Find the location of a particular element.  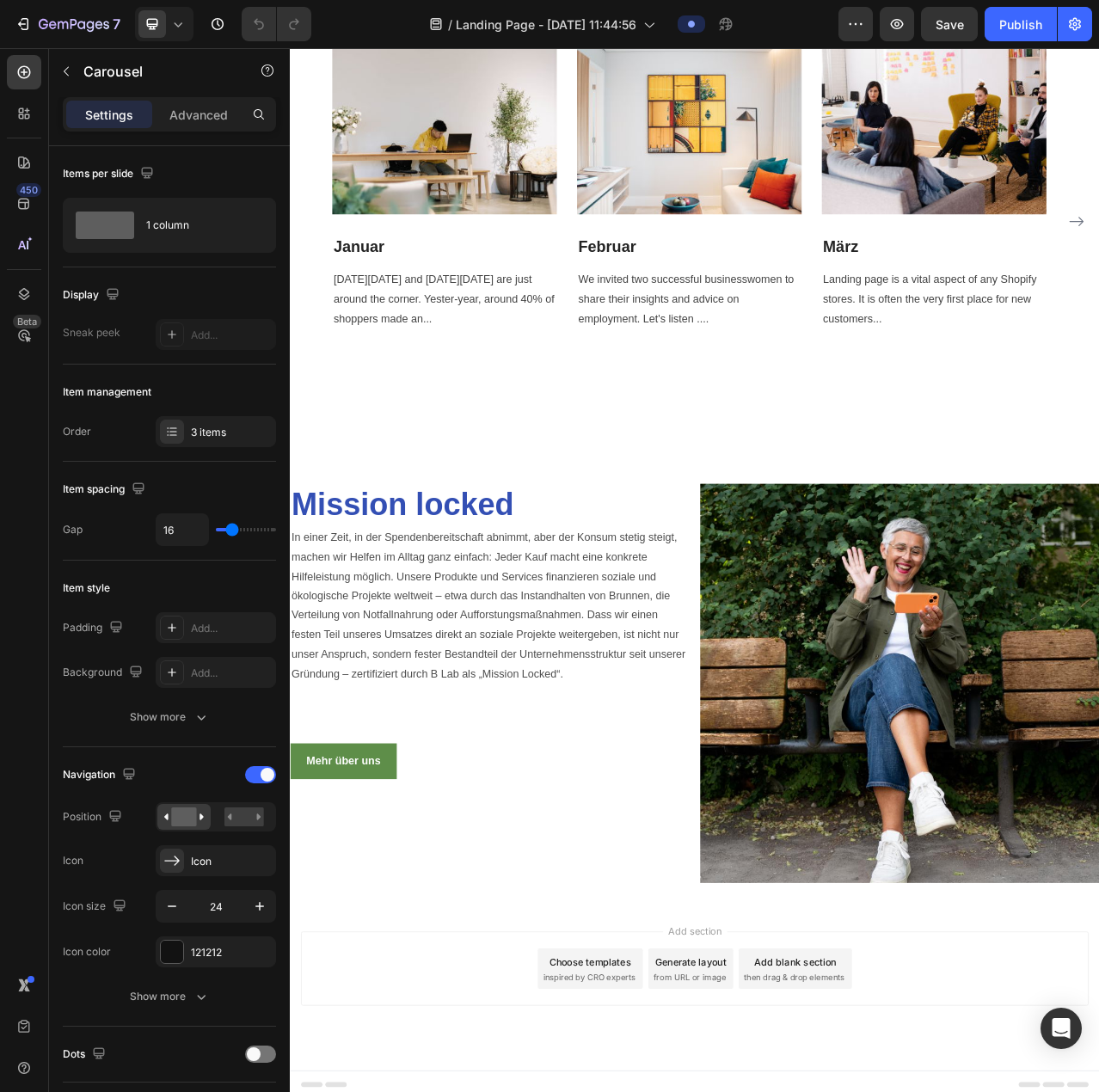

div: Sneak peek is located at coordinates (92, 333).